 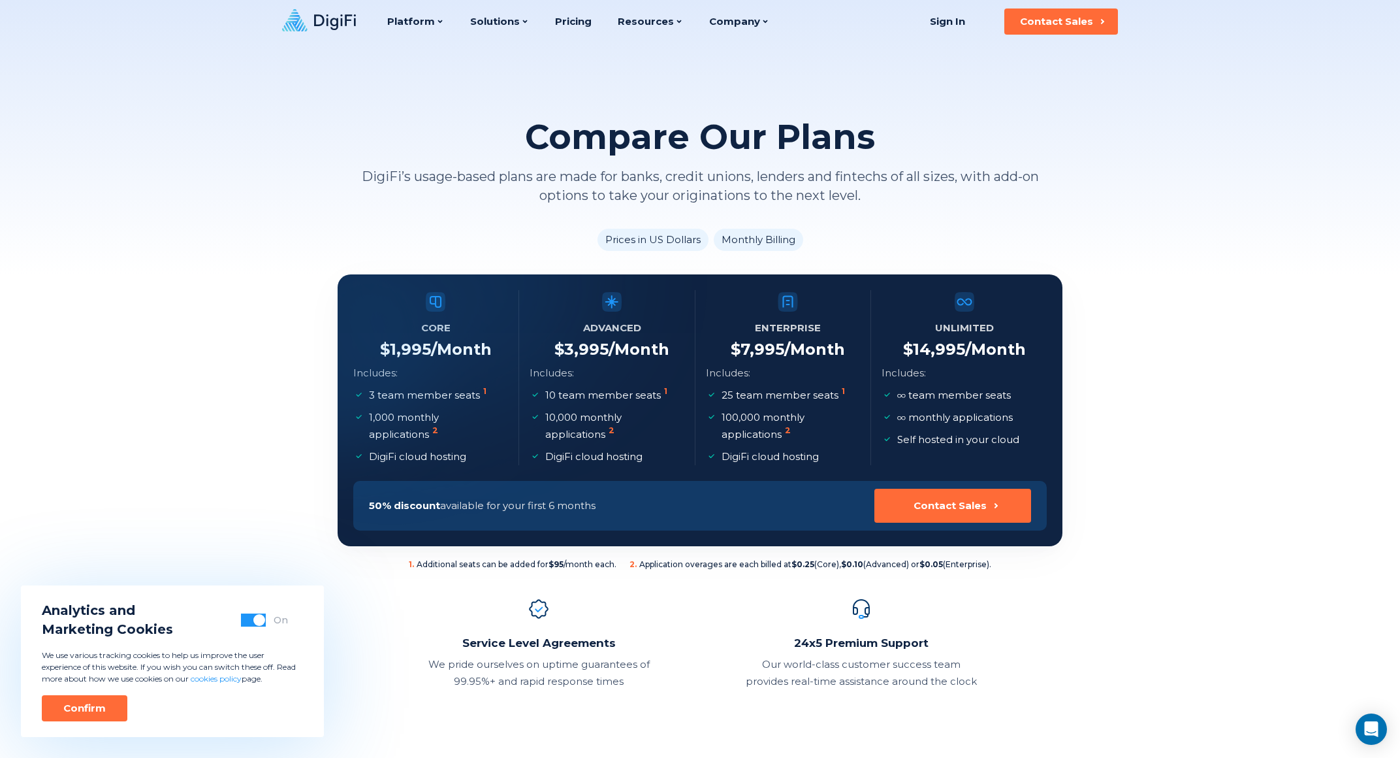 What do you see at coordinates (803, 564) in the screenshot?
I see `b: $0.25` at bounding box center [803, 564].